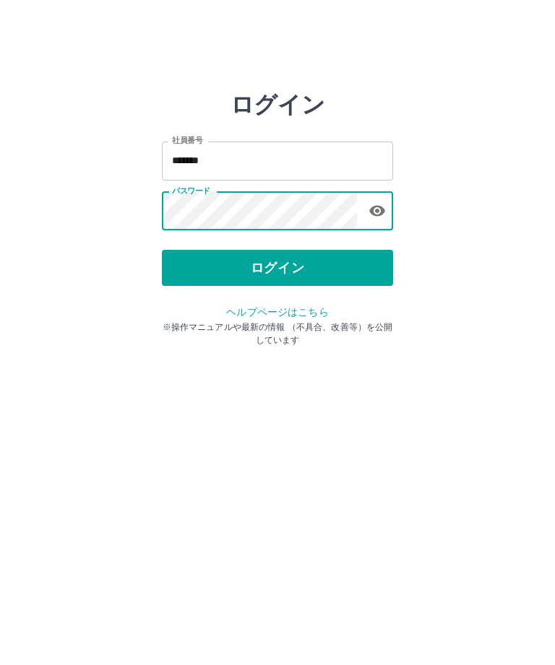  I want to click on label: 社員番号, so click(187, 140).